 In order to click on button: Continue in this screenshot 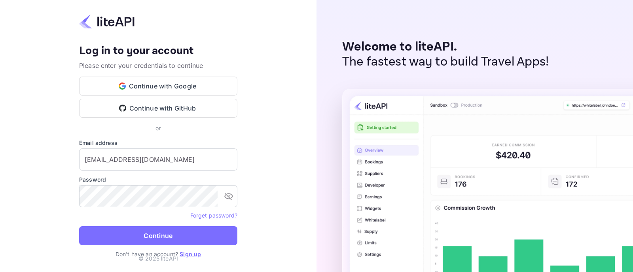, I will do `click(158, 236)`.